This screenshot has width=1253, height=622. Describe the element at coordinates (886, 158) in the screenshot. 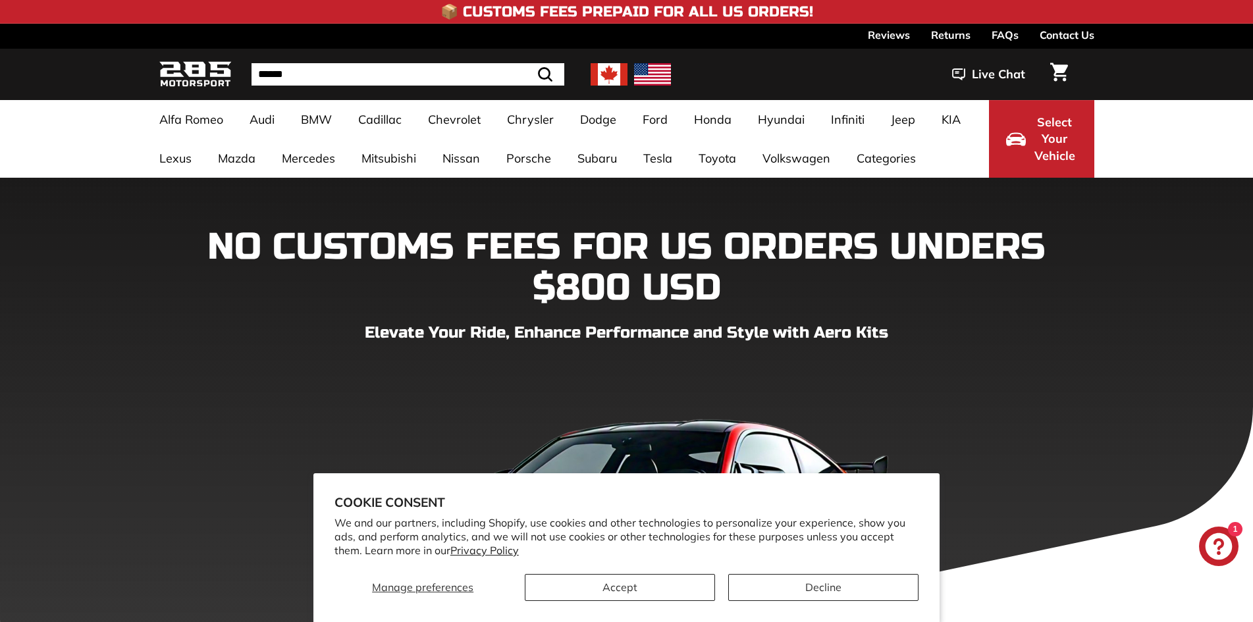

I see `a: Categories` at that location.